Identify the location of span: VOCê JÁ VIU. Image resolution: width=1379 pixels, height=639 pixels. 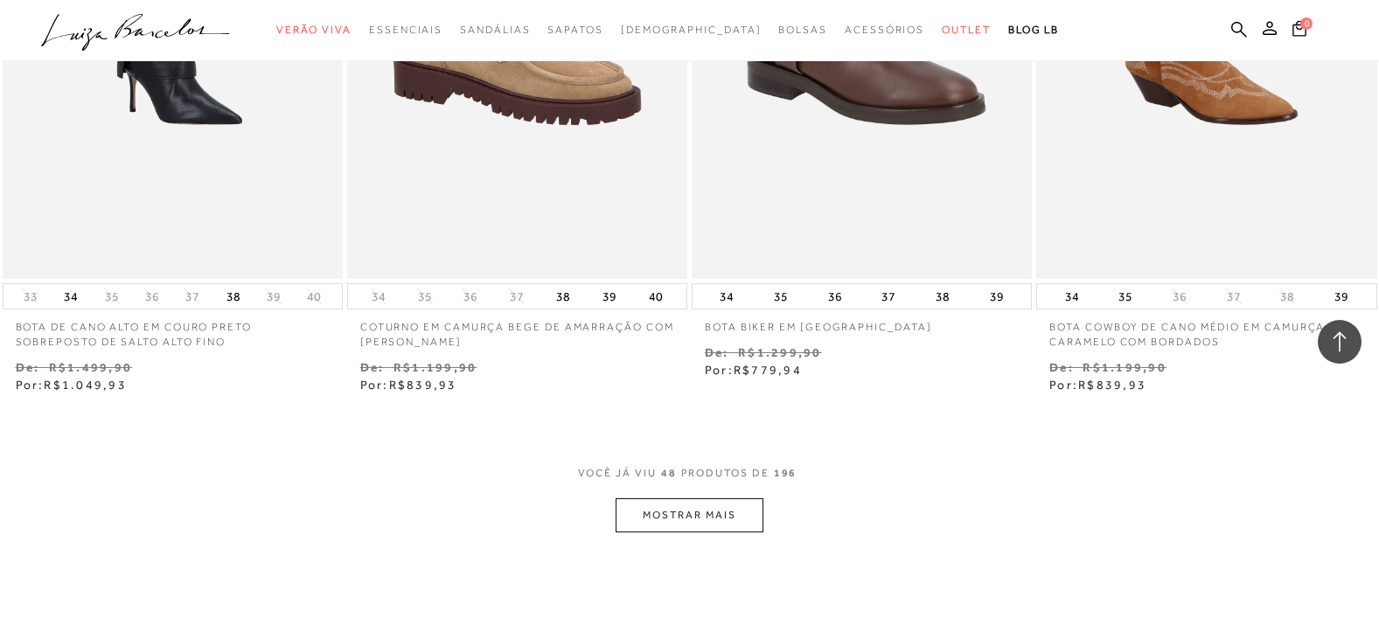
(618, 473).